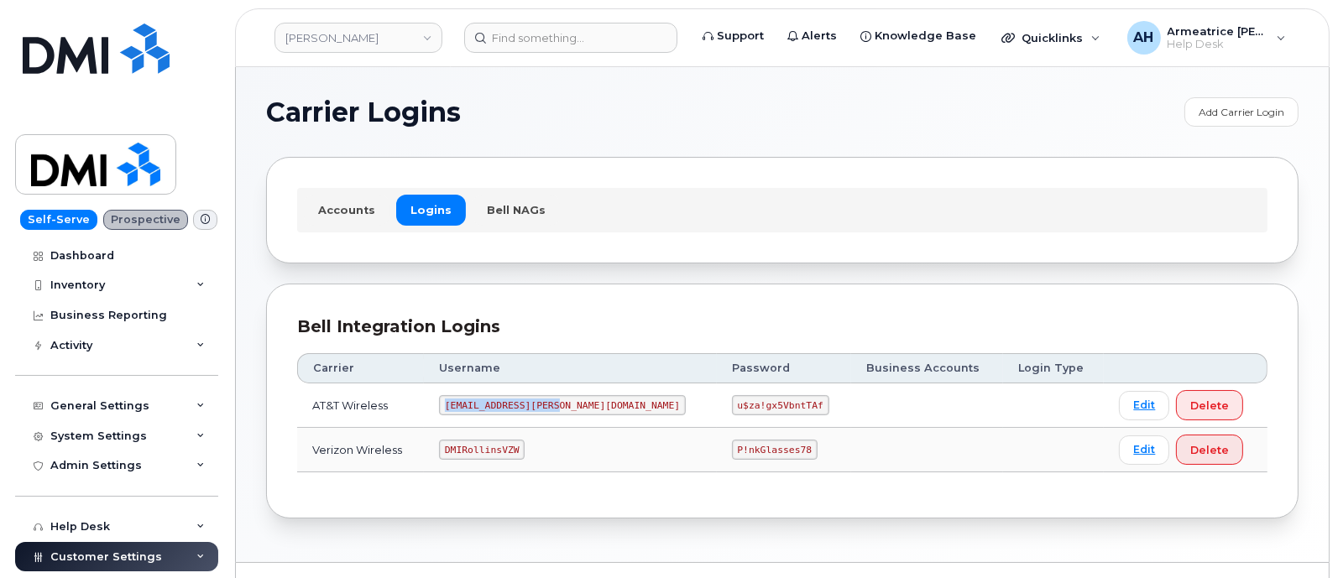  Describe the element at coordinates (1241, 112) in the screenshot. I see `a: Add Carrier Login` at that location.